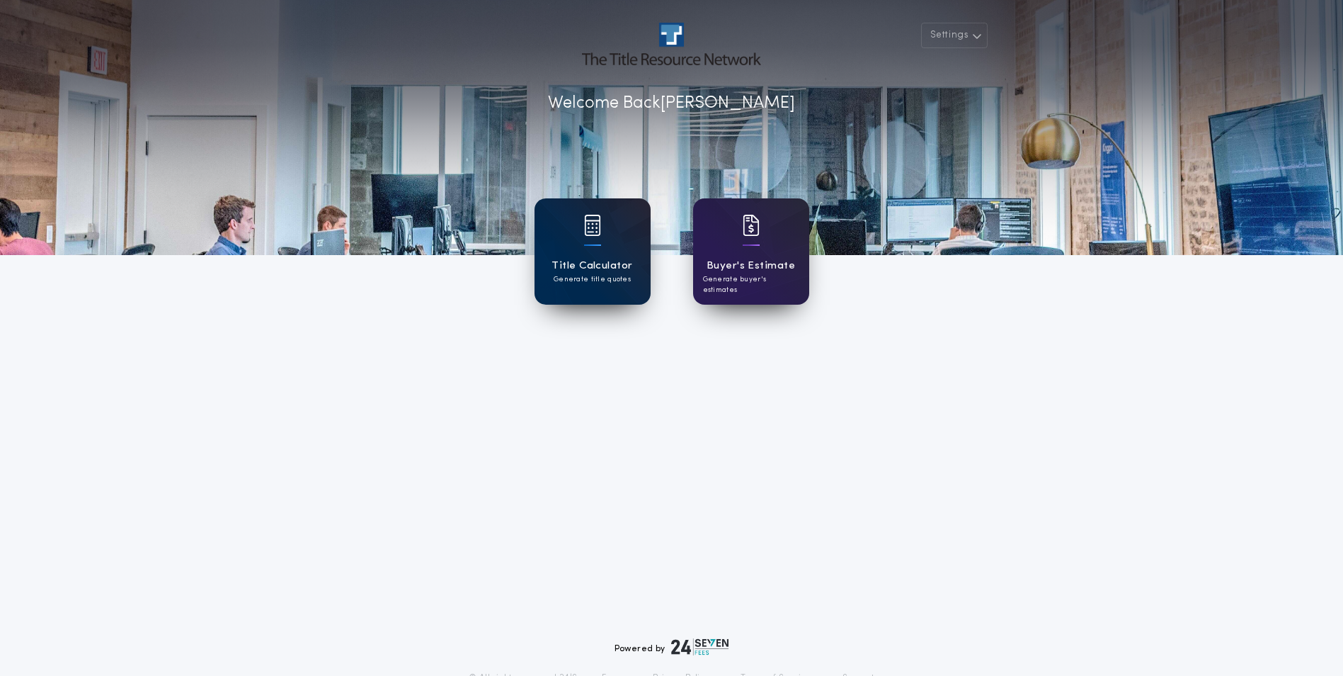  Describe the element at coordinates (592, 266) in the screenshot. I see `h1: Title Calculator` at that location.